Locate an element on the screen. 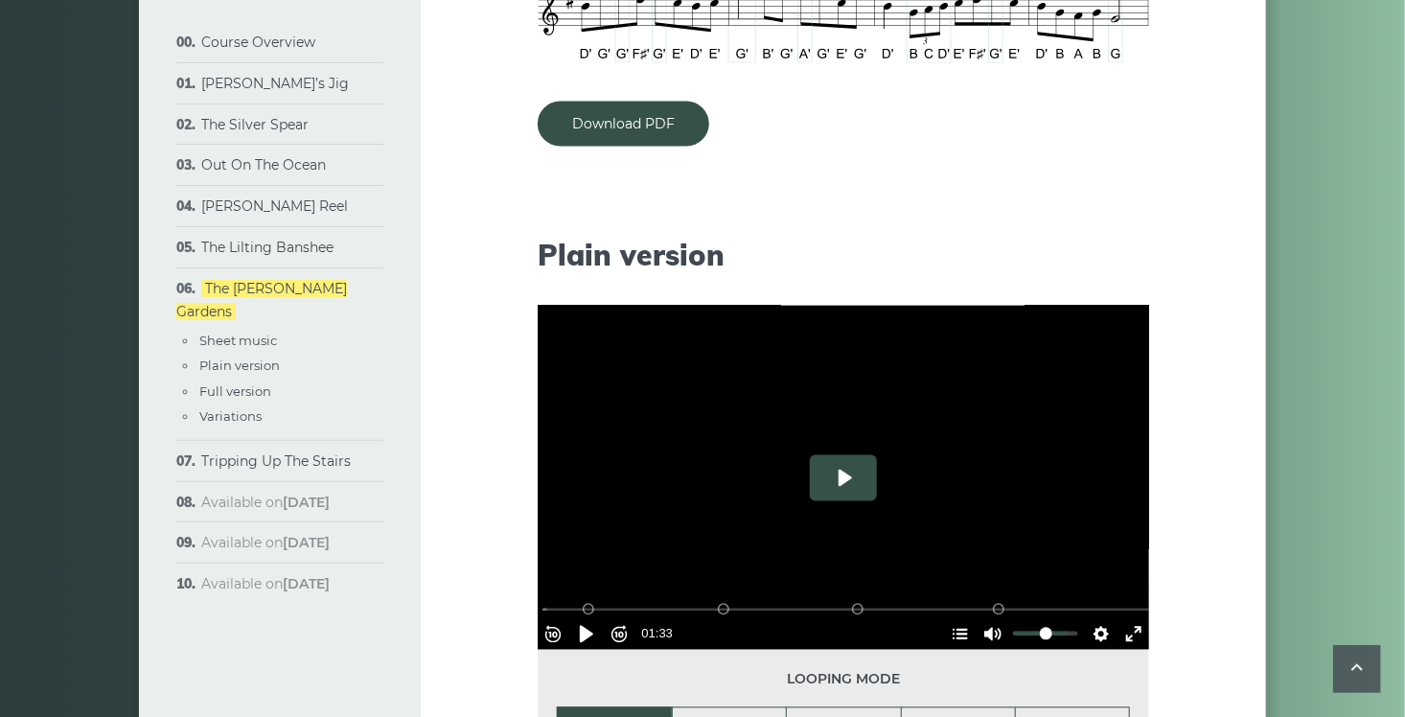 The height and width of the screenshot is (717, 1405). h2: Plain version is located at coordinates (843, 256).